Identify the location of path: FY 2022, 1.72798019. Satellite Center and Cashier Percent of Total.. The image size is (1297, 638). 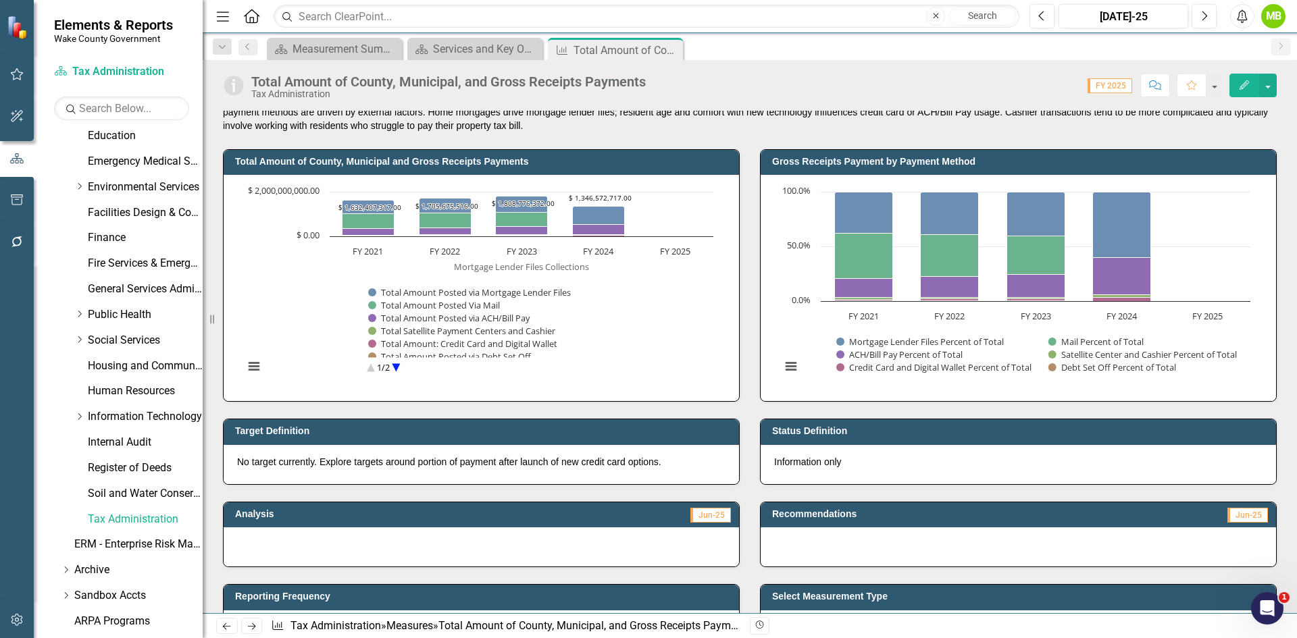
(949, 298).